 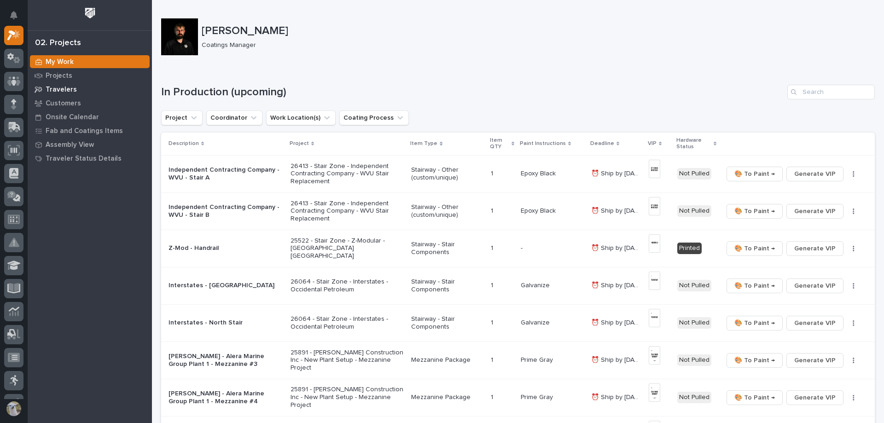 I want to click on input: Search, so click(x=831, y=92).